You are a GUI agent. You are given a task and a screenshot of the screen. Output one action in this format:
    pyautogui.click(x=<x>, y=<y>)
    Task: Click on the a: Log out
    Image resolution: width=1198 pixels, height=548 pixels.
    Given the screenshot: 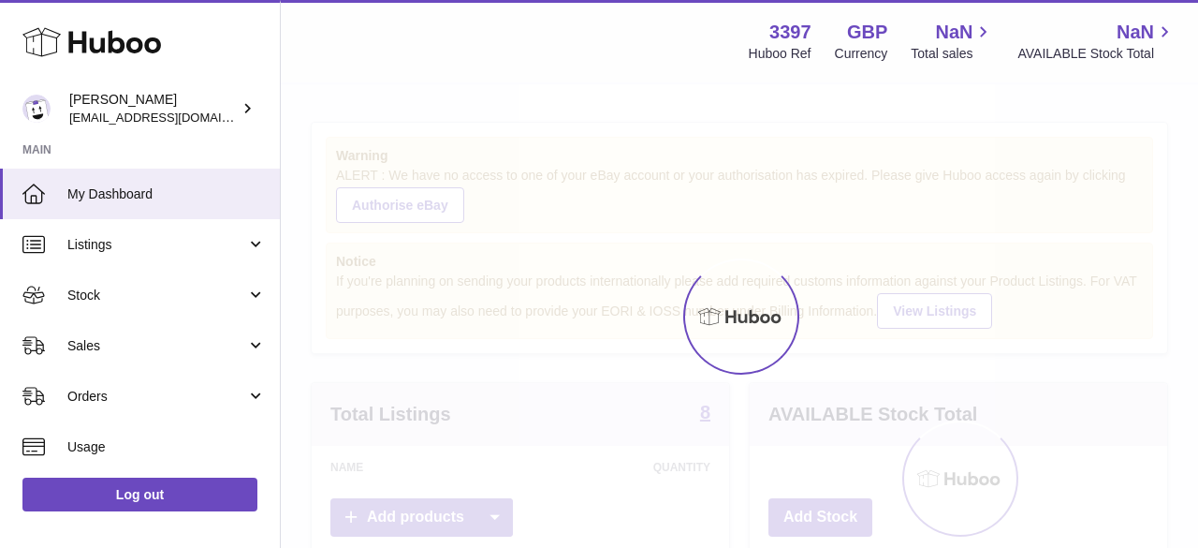 What is the action you would take?
    pyautogui.click(x=139, y=494)
    